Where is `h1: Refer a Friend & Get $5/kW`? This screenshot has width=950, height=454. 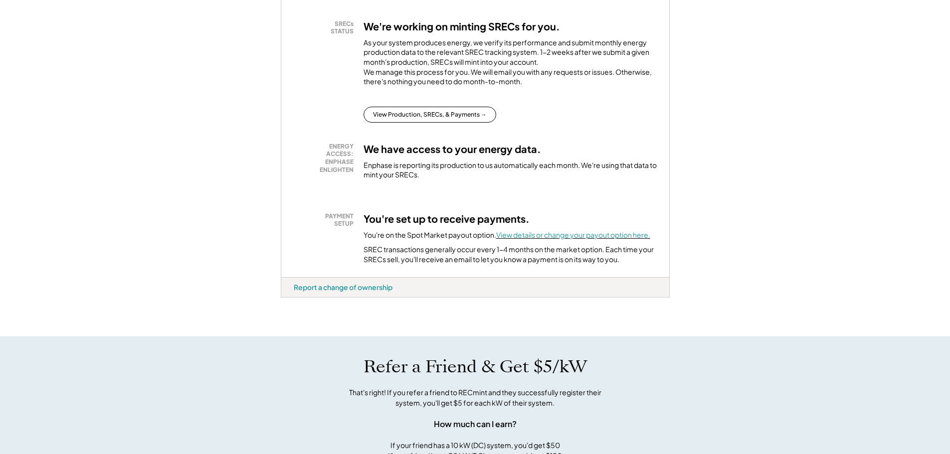 h1: Refer a Friend & Get $5/kW is located at coordinates (475, 367).